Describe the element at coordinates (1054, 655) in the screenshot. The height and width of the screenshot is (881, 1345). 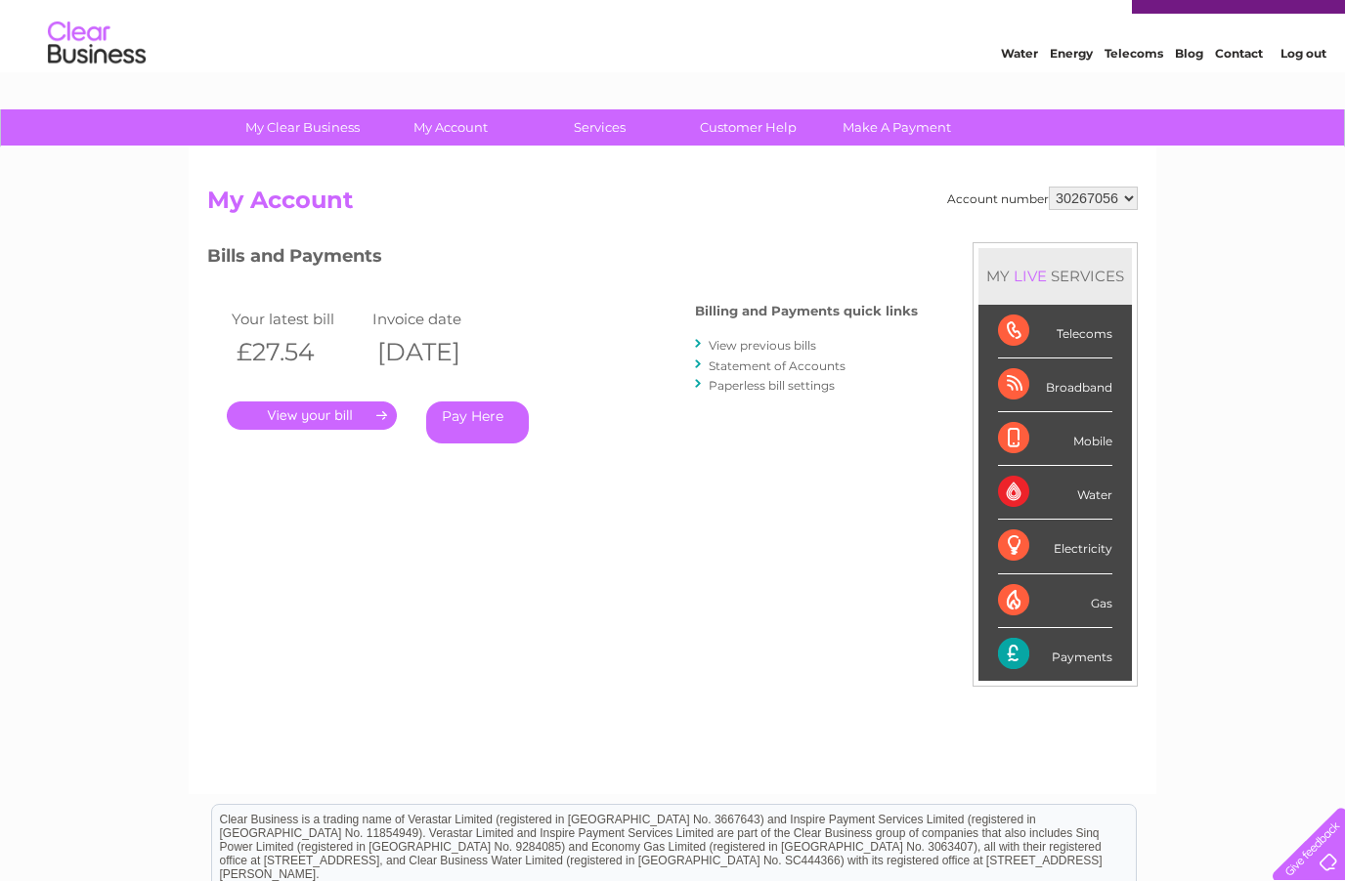
I see `div: Payments` at that location.